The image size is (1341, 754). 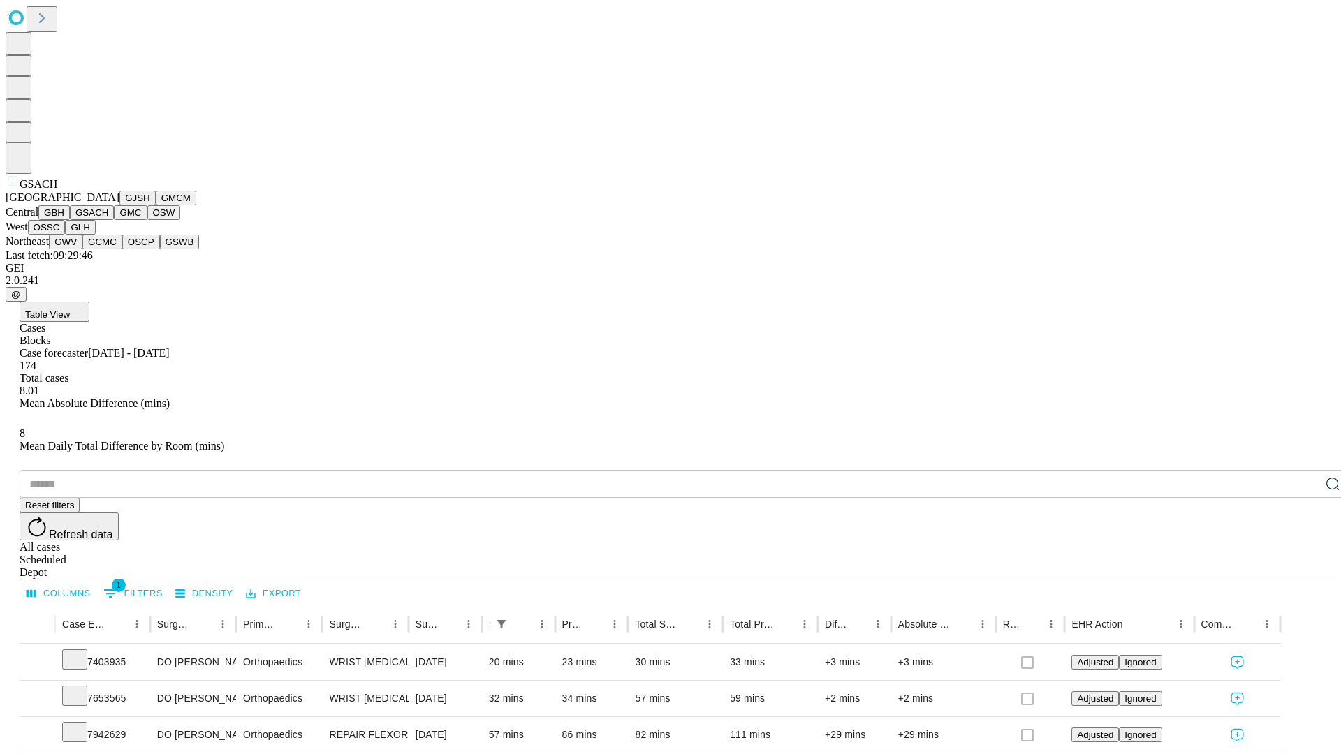 What do you see at coordinates (1219, 624) in the screenshot?
I see `div: Comments` at bounding box center [1219, 624].